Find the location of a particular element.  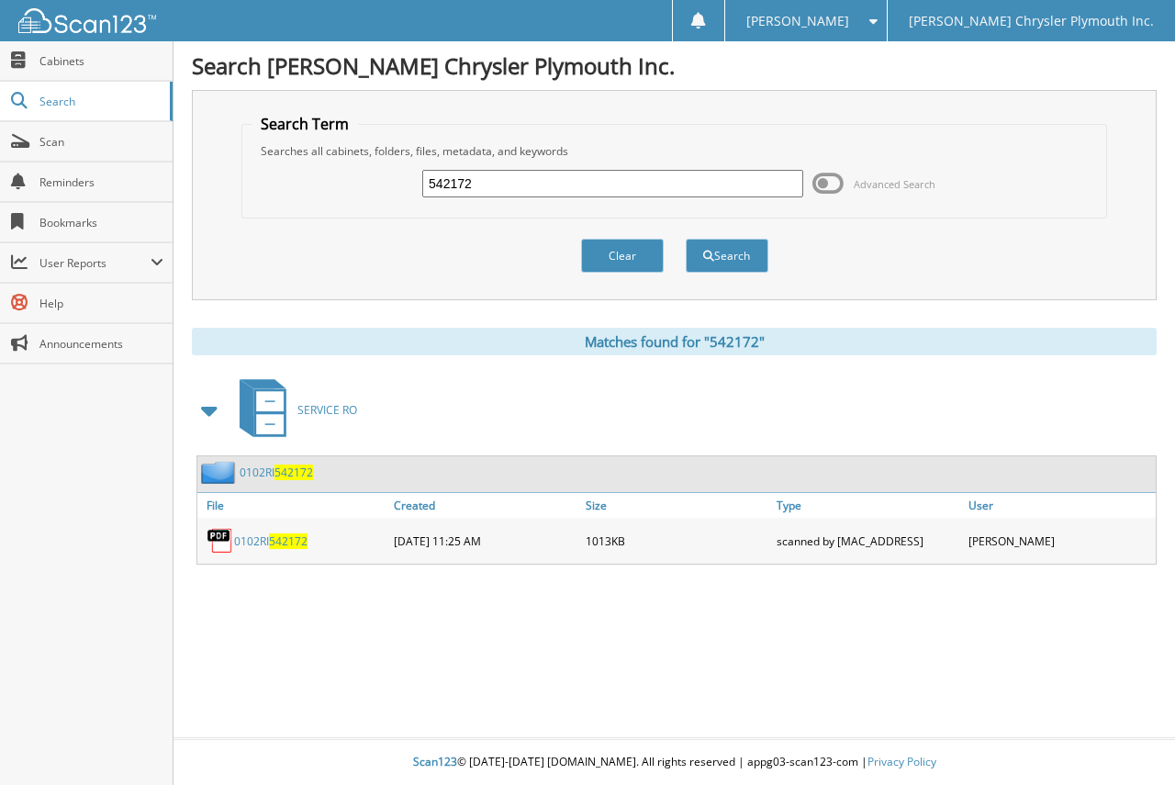

span: Bookmarks is located at coordinates (101, 222).